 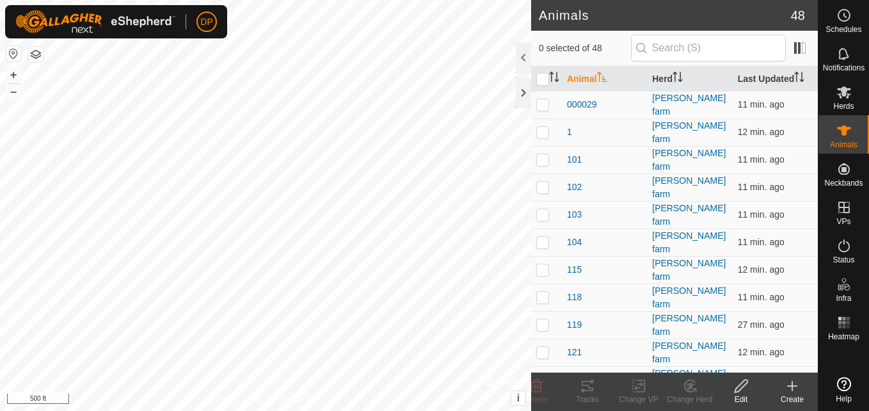 What do you see at coordinates (844, 106) in the screenshot?
I see `span: Herds` at bounding box center [844, 106].